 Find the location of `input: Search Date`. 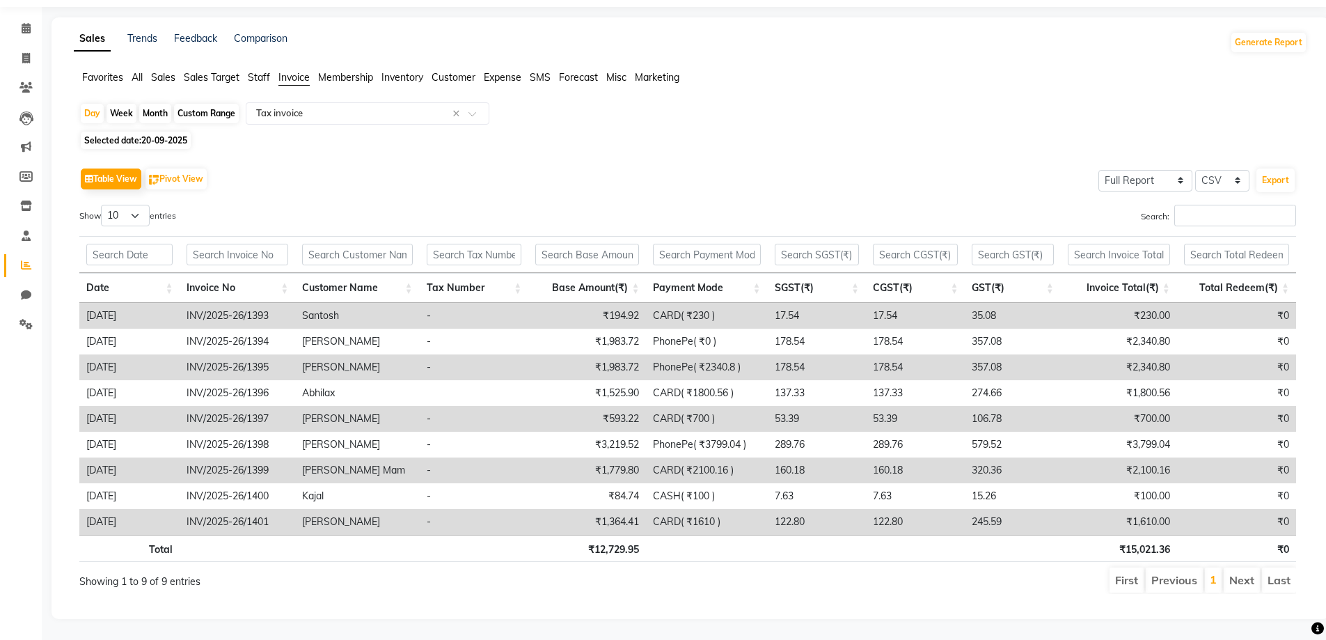

input: Search Date is located at coordinates (129, 254).